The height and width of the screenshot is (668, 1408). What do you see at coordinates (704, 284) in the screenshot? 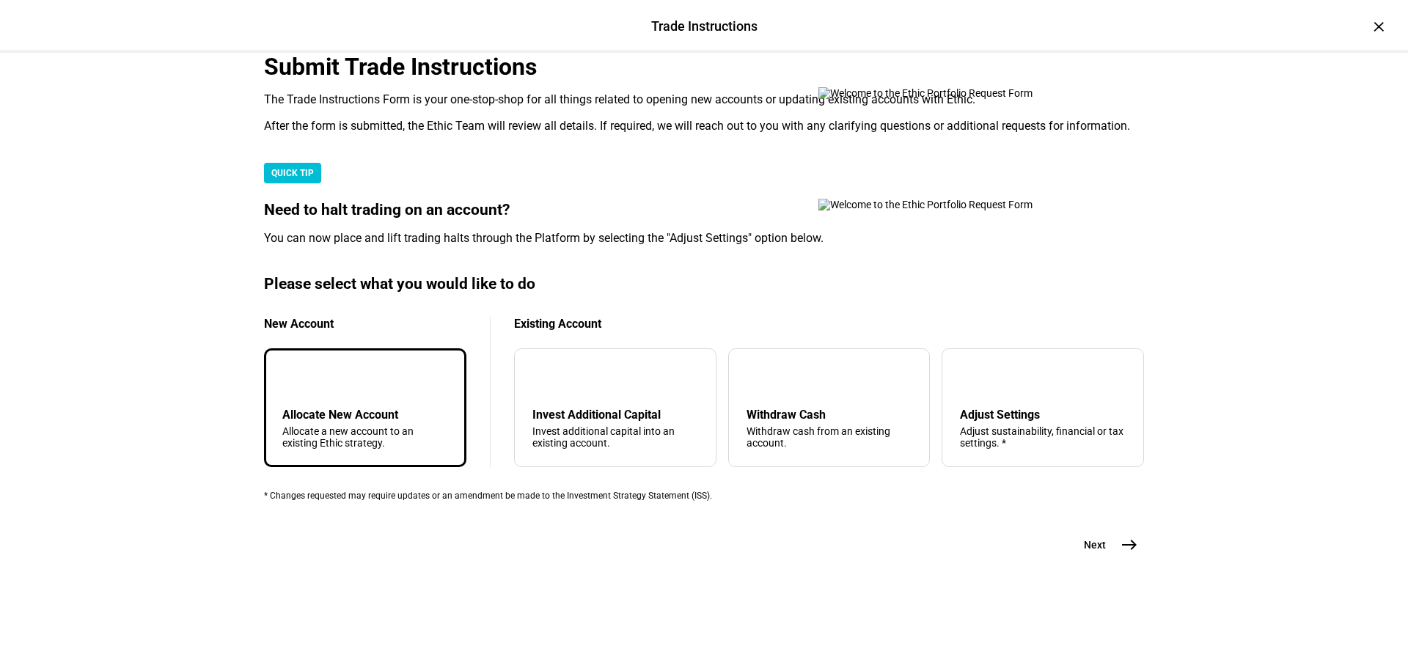
I see `div: Please select what you would like to do` at bounding box center [704, 284].